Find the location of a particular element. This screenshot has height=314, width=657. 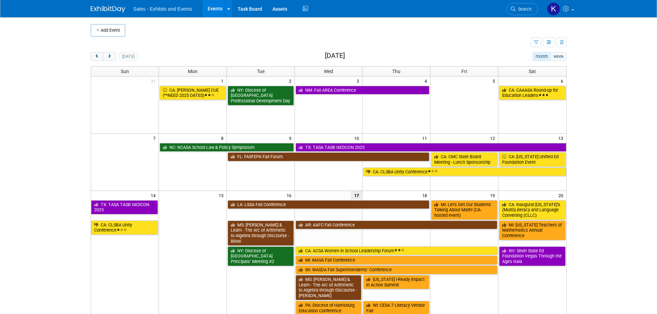

span: 12 is located at coordinates (493, 138).